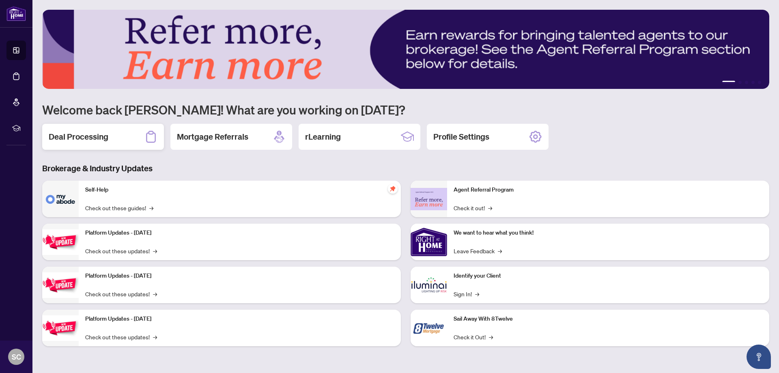 This screenshot has width=779, height=373. What do you see at coordinates (747, 82) in the screenshot?
I see `button: 3` at bounding box center [747, 82].